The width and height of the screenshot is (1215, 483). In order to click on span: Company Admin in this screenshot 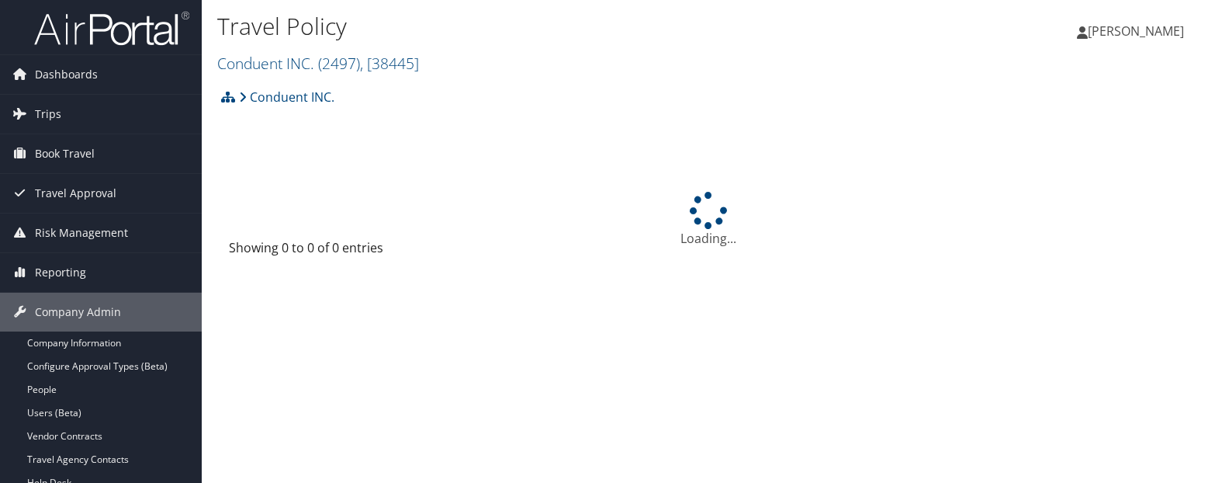, I will do `click(78, 312)`.